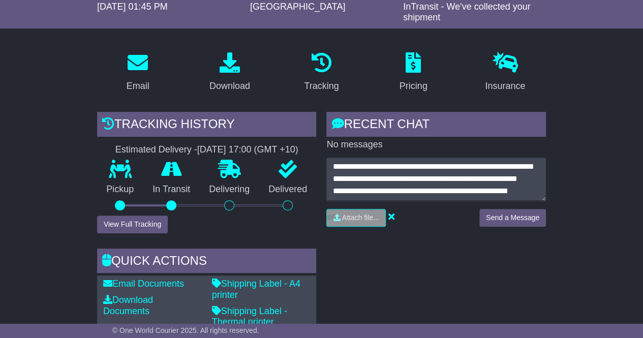 The image size is (643, 338). I want to click on div: Insurance, so click(505, 86).